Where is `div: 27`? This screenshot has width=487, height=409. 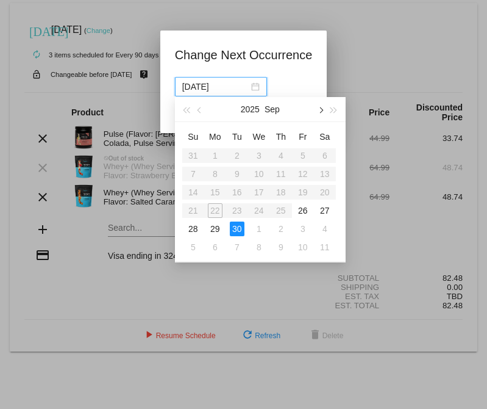 div: 27 is located at coordinates (325, 210).